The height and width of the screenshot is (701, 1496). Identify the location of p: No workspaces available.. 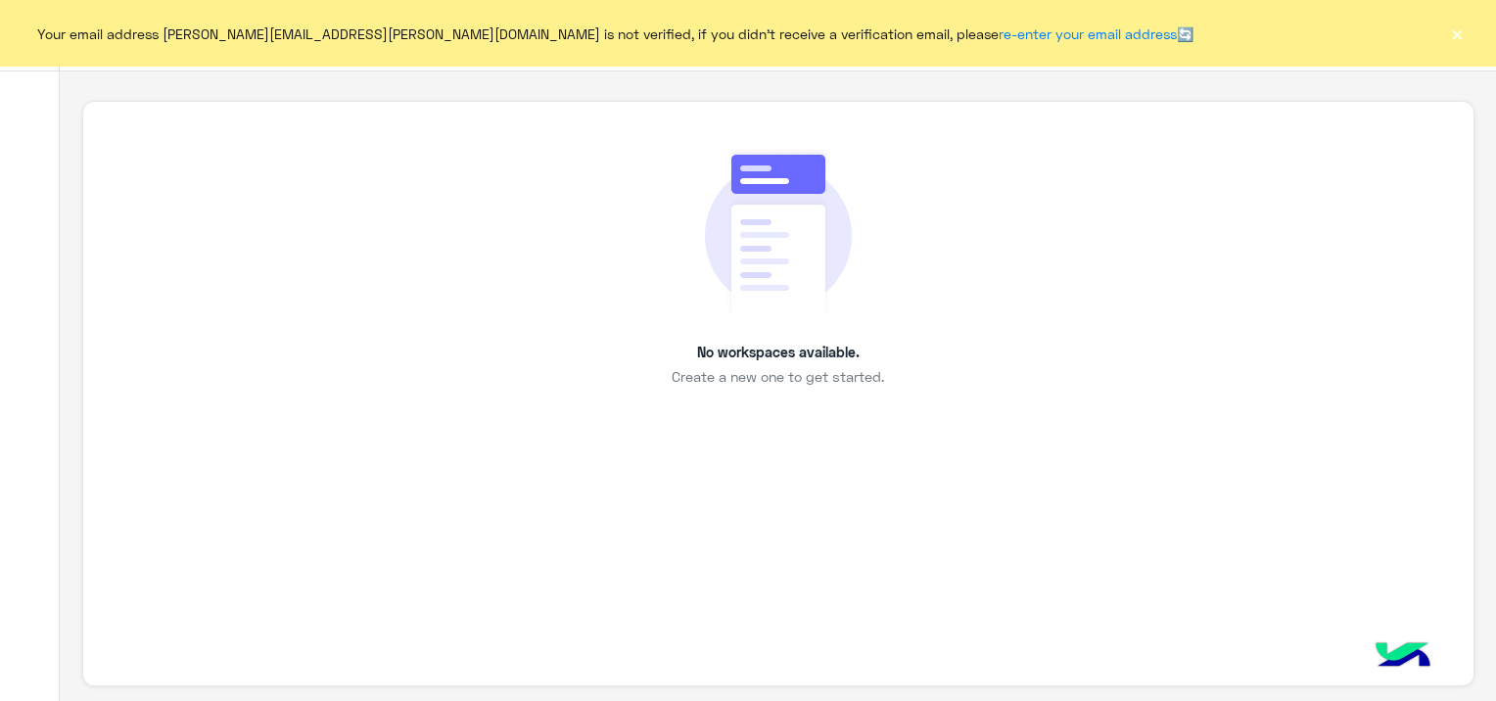
(778, 351).